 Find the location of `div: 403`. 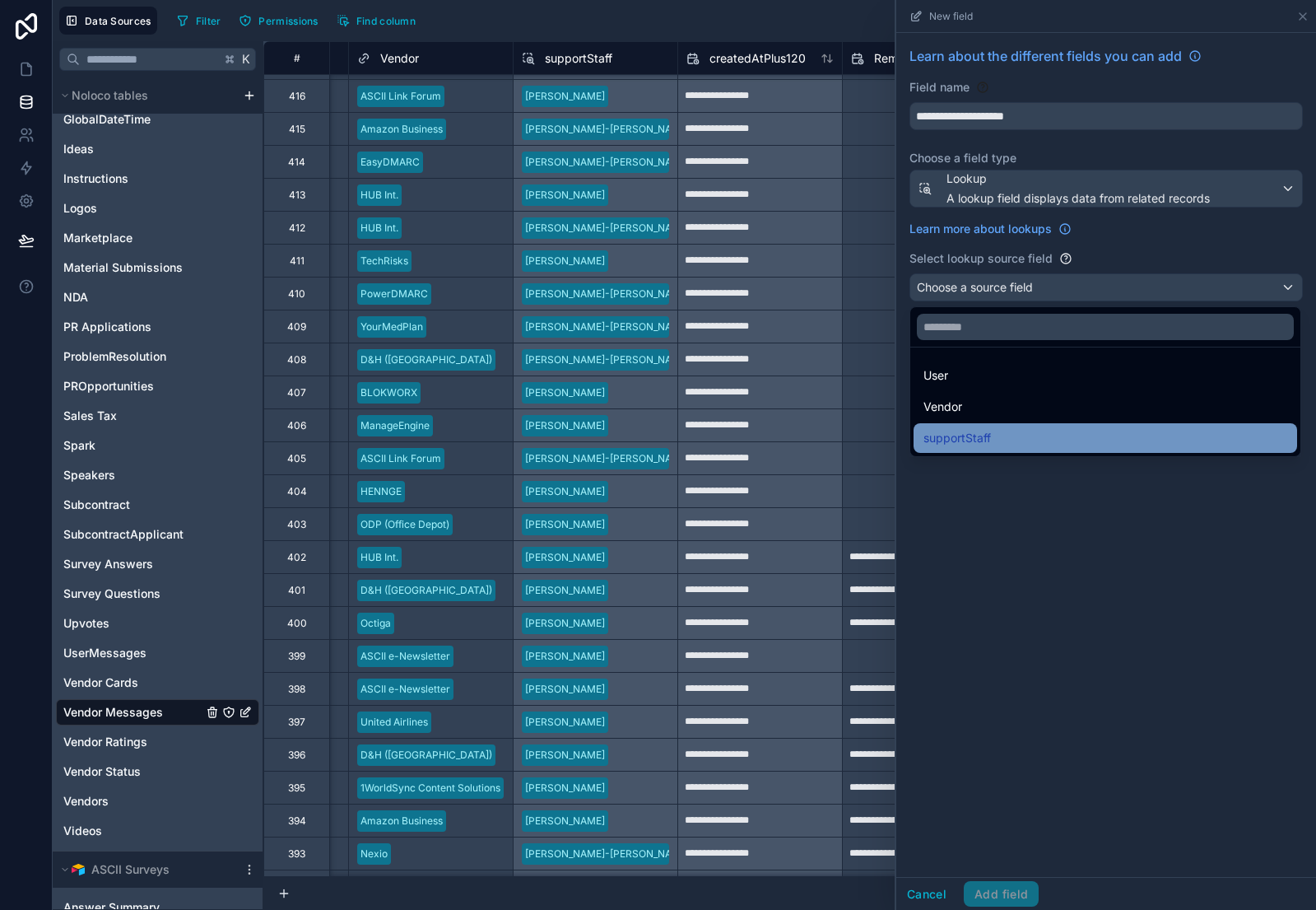

div: 403 is located at coordinates (296, 525).